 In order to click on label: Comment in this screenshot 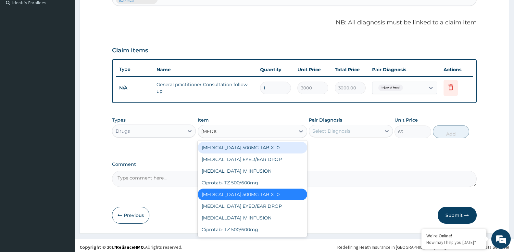, I will do `click(294, 164)`.